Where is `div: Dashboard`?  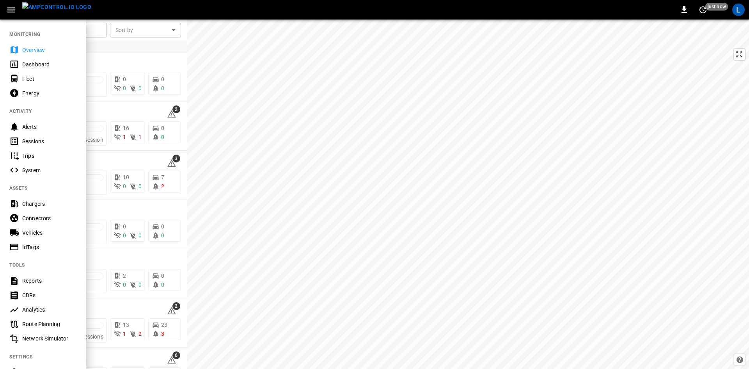
div: Dashboard is located at coordinates (49, 64).